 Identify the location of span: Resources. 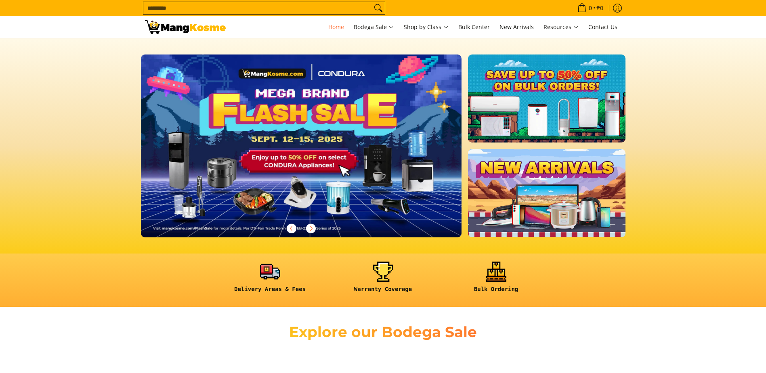
(561, 27).